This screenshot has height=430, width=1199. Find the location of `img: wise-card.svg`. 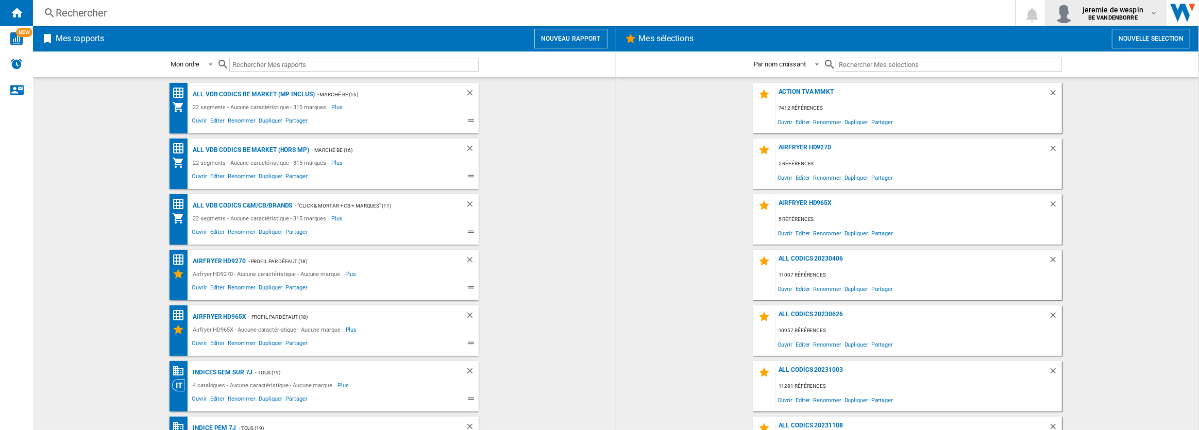

img: wise-card.svg is located at coordinates (16, 39).